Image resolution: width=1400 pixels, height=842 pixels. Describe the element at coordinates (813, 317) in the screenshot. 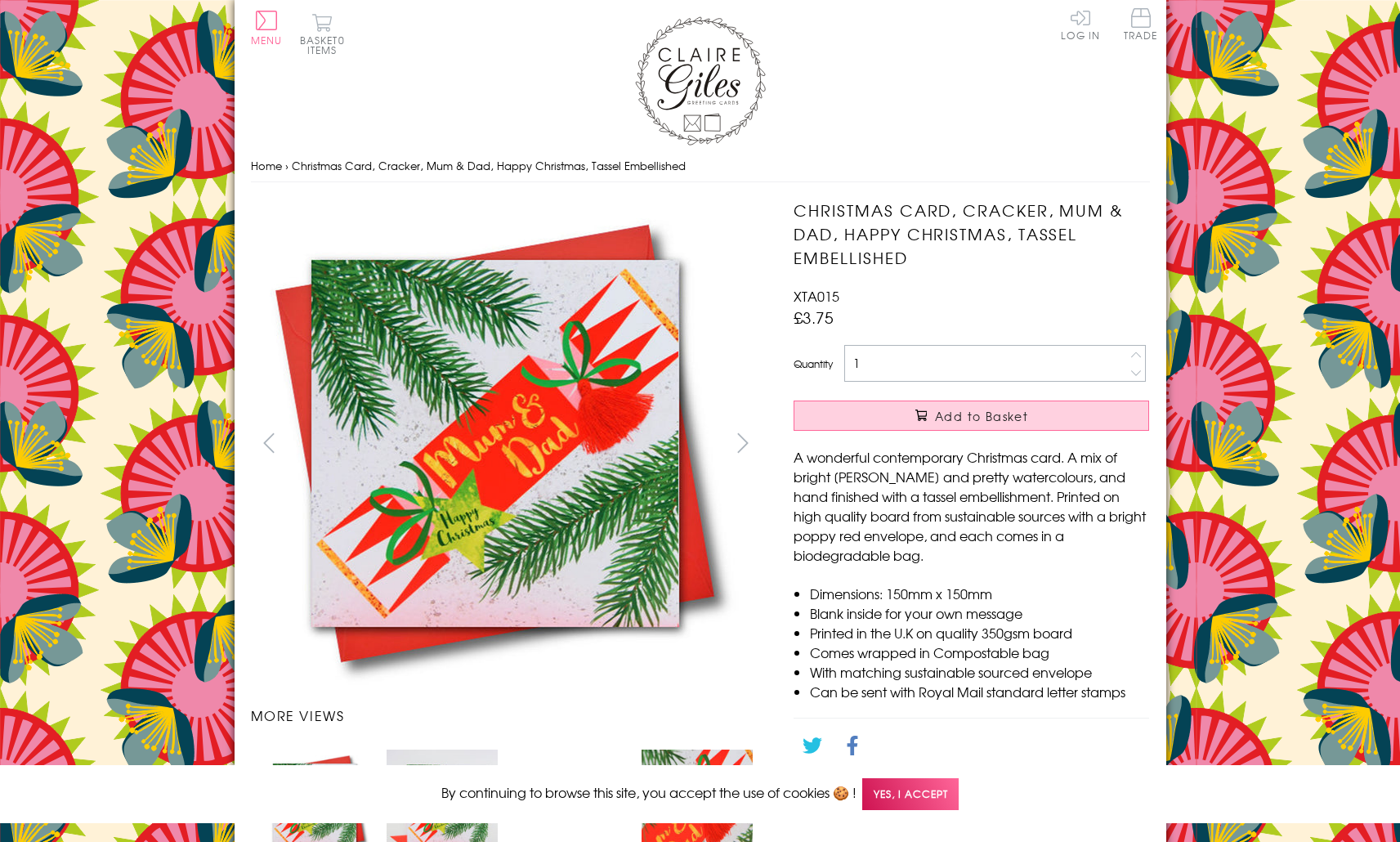

I see `span: £3.75` at that location.